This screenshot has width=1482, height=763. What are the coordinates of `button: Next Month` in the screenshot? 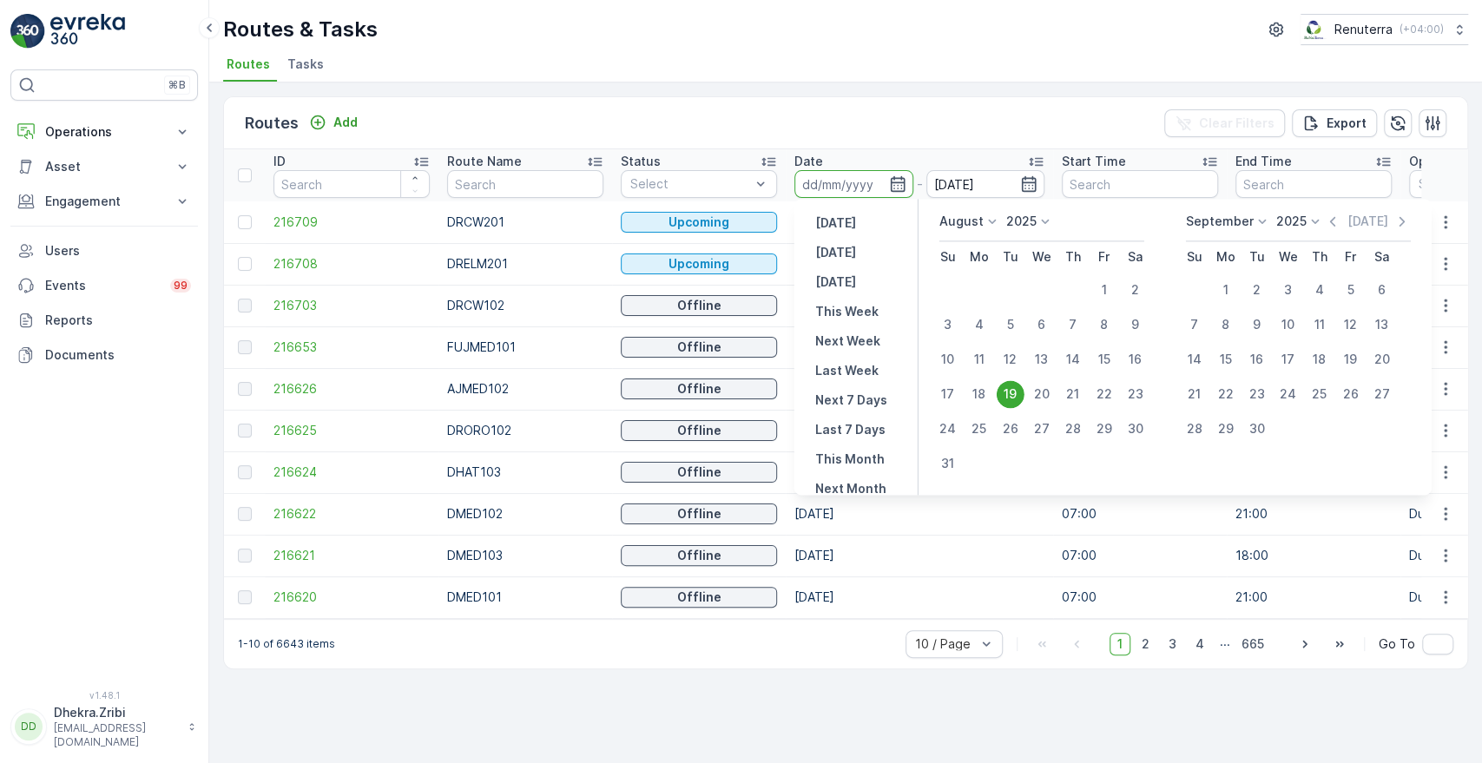 It's located at (851, 489).